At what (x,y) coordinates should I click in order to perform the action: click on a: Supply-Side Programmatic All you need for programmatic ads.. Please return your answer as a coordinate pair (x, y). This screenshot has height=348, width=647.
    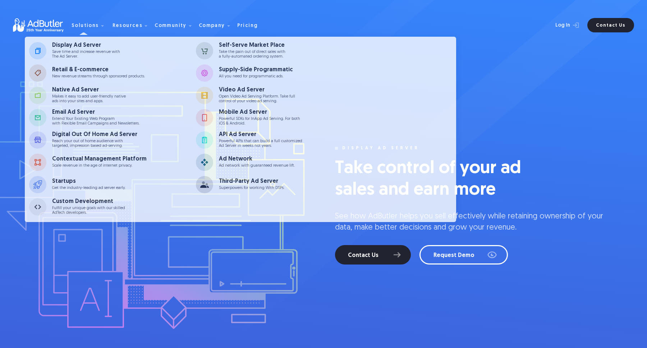
    Looking at the image, I should click on (279, 73).